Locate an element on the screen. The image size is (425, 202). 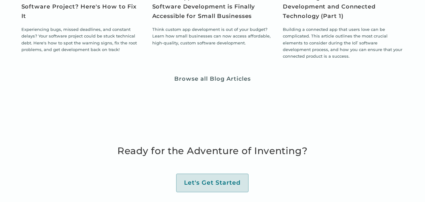
a: Browse all Blog Articles is located at coordinates (212, 79).